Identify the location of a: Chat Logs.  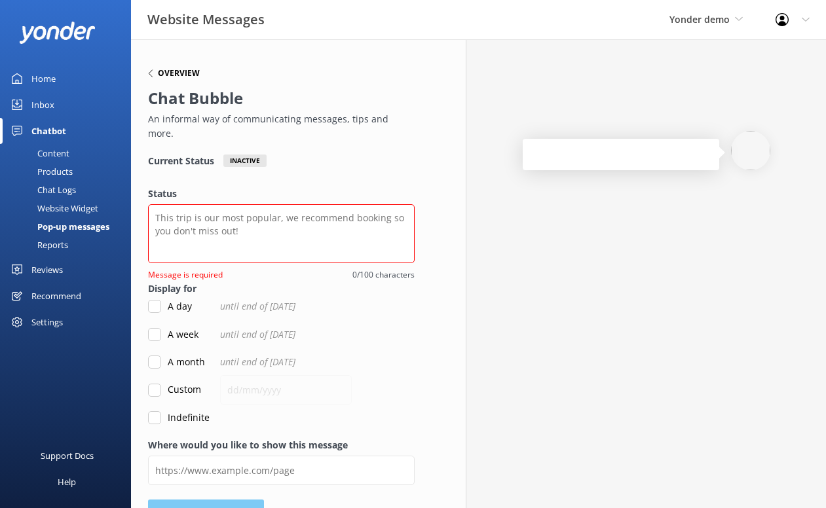
(69, 190).